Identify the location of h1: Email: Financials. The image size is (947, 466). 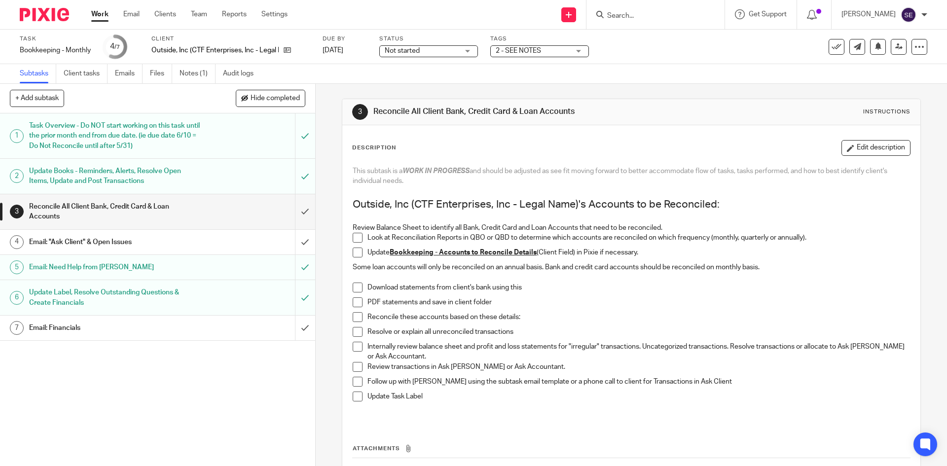
(114, 328).